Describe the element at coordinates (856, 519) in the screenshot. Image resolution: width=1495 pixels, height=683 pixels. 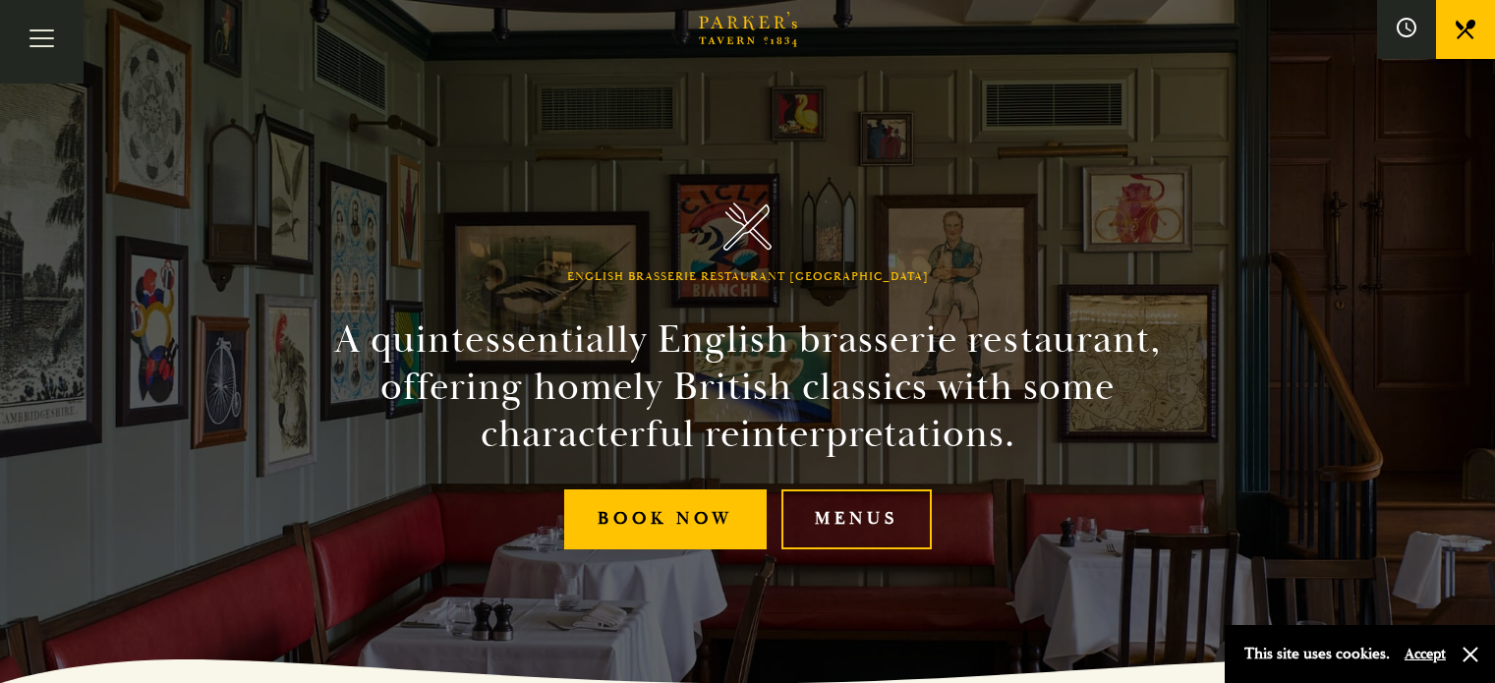
I see `a: Menus` at that location.